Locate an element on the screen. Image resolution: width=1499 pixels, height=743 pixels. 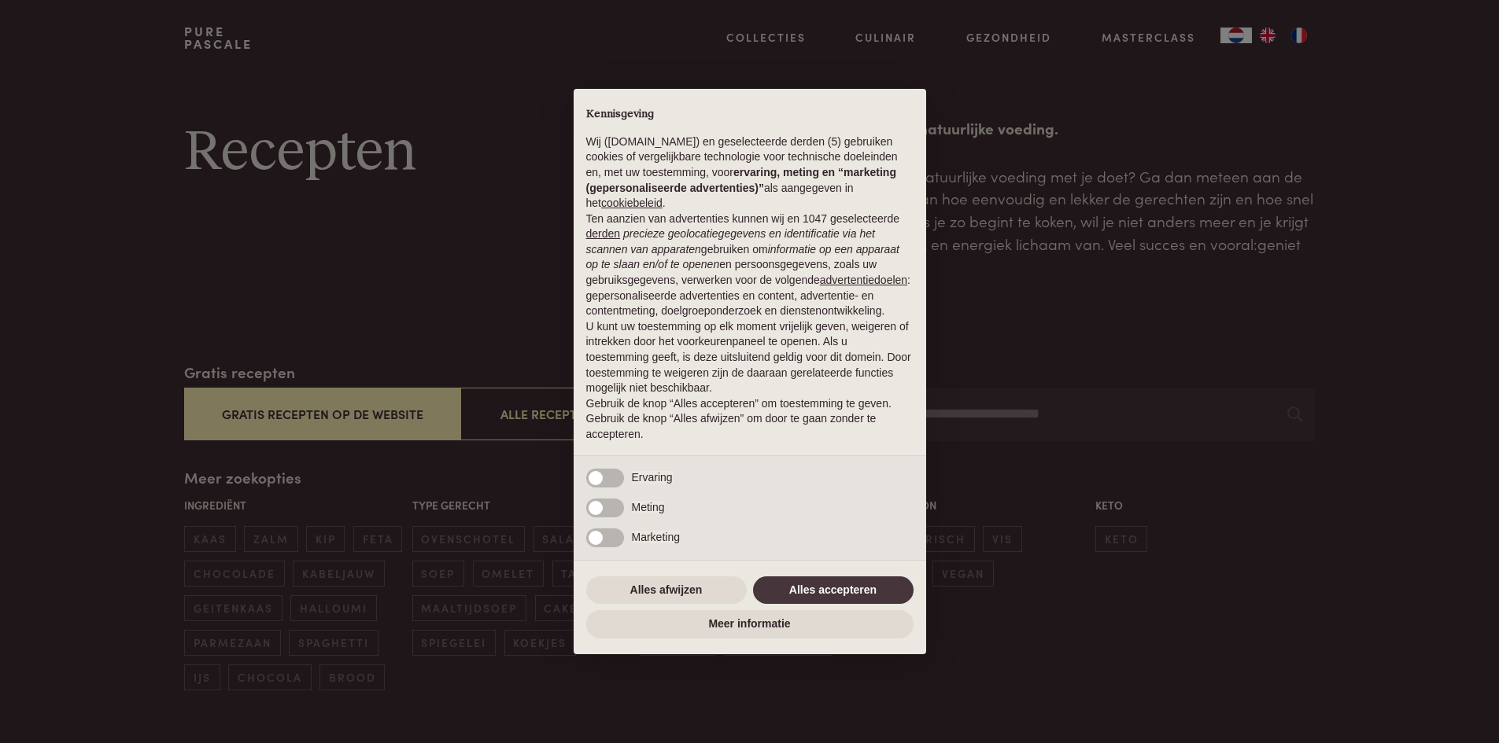
button: Alles accepteren is located at coordinates (833, 591).